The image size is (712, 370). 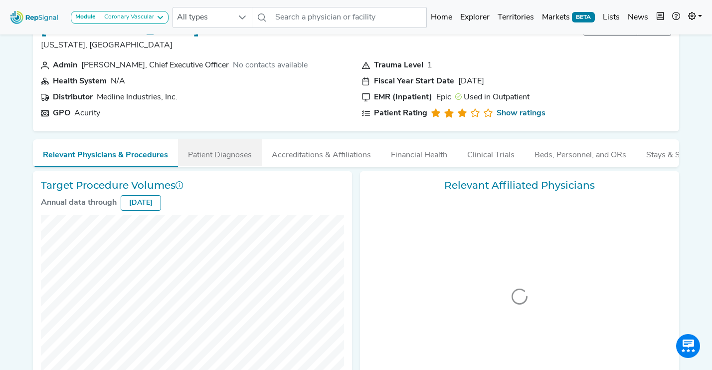 What do you see at coordinates (203, 17) in the screenshot?
I see `span: All types` at bounding box center [203, 17].